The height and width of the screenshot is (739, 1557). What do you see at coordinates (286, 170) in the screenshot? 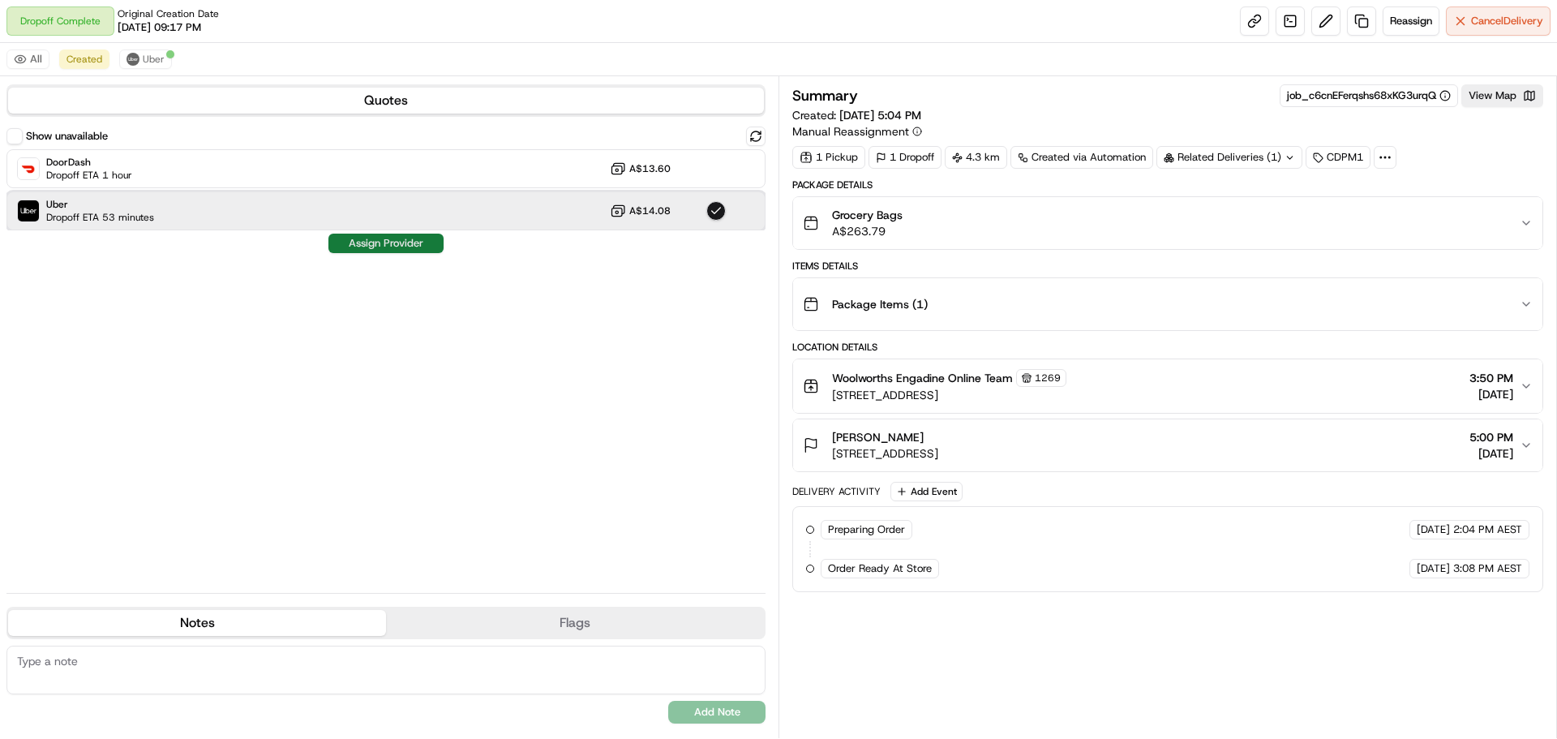
I see `button: Start new chat` at bounding box center [286, 170].